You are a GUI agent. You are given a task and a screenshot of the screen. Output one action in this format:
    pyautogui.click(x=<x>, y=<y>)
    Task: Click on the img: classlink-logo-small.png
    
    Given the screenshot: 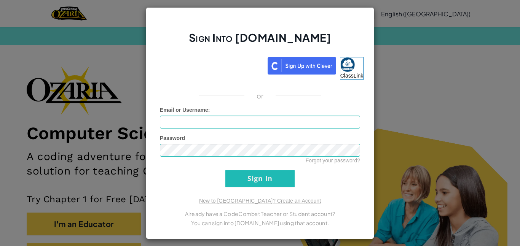 What is the action you would take?
    pyautogui.click(x=348, y=65)
    